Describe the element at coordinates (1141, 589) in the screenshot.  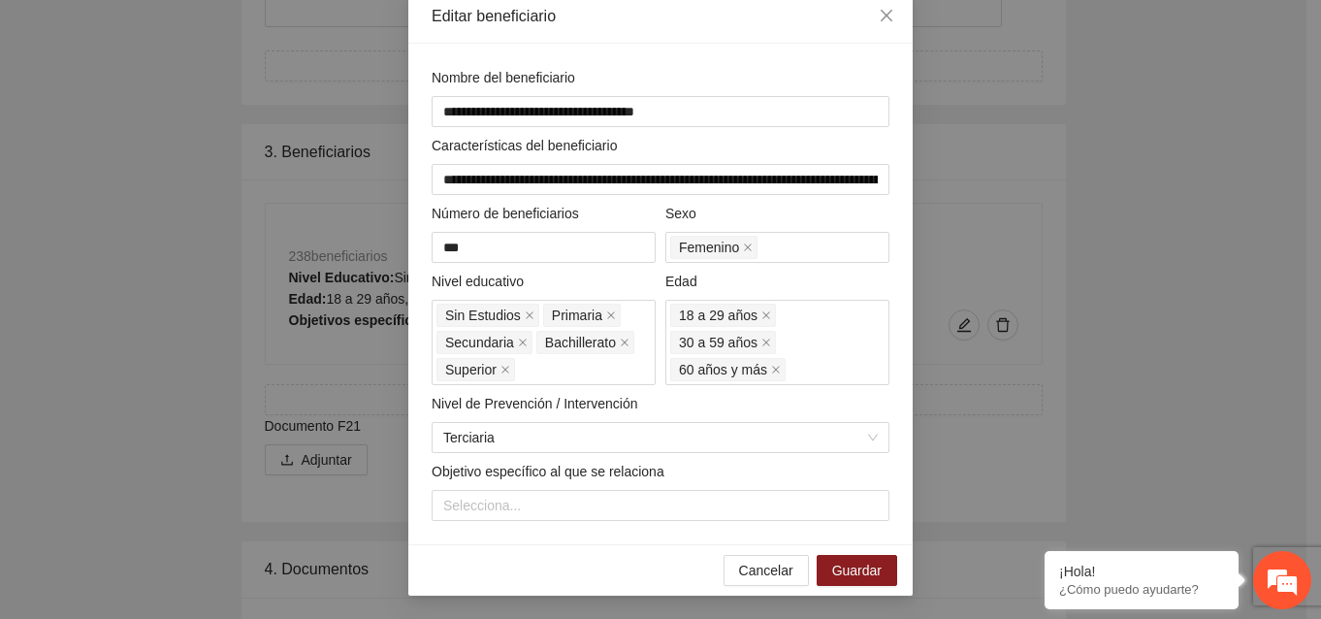
I see `p: ¿Cómo puedo ayudarte?` at that location.